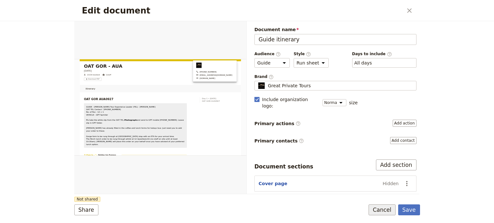 The image size is (494, 223). I want to click on span: Include organization logo :, so click(290, 103).